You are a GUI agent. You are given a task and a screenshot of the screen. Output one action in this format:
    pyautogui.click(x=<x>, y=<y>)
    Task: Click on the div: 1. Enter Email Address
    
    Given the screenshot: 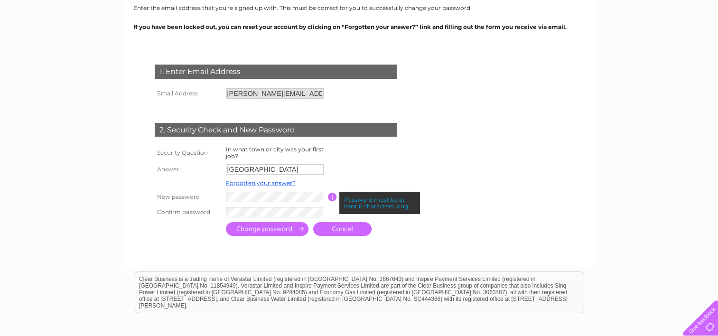 What is the action you would take?
    pyautogui.click(x=276, y=72)
    